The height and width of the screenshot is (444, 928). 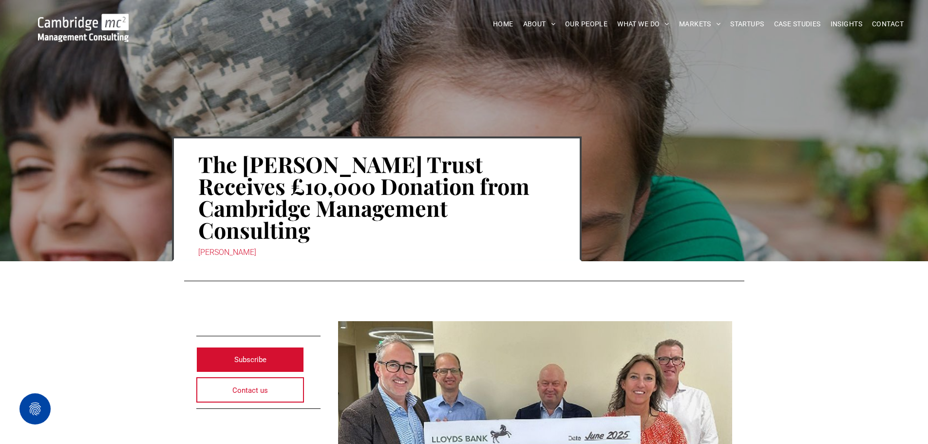 What do you see at coordinates (539, 24) in the screenshot?
I see `a: ABOUT` at bounding box center [539, 24].